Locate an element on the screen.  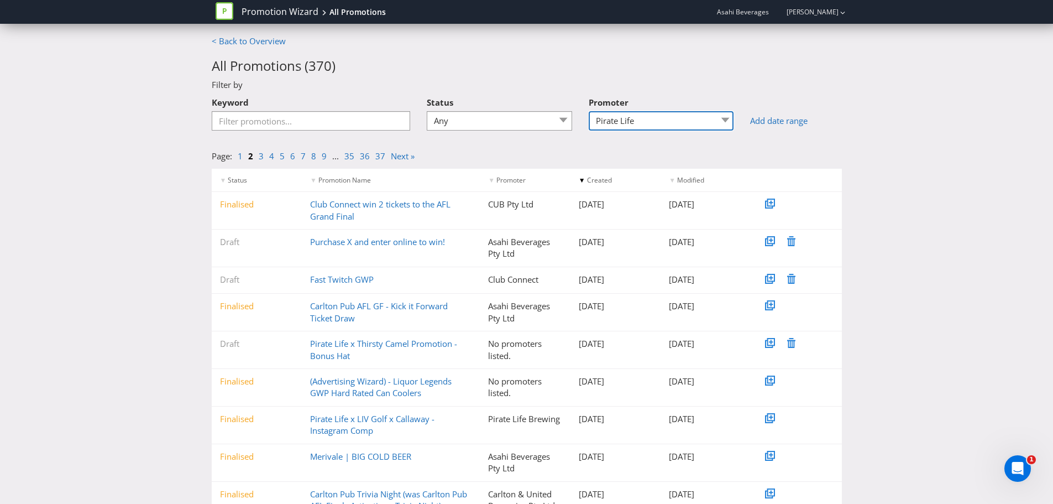
span: All Promotions ( is located at coordinates (260, 65).